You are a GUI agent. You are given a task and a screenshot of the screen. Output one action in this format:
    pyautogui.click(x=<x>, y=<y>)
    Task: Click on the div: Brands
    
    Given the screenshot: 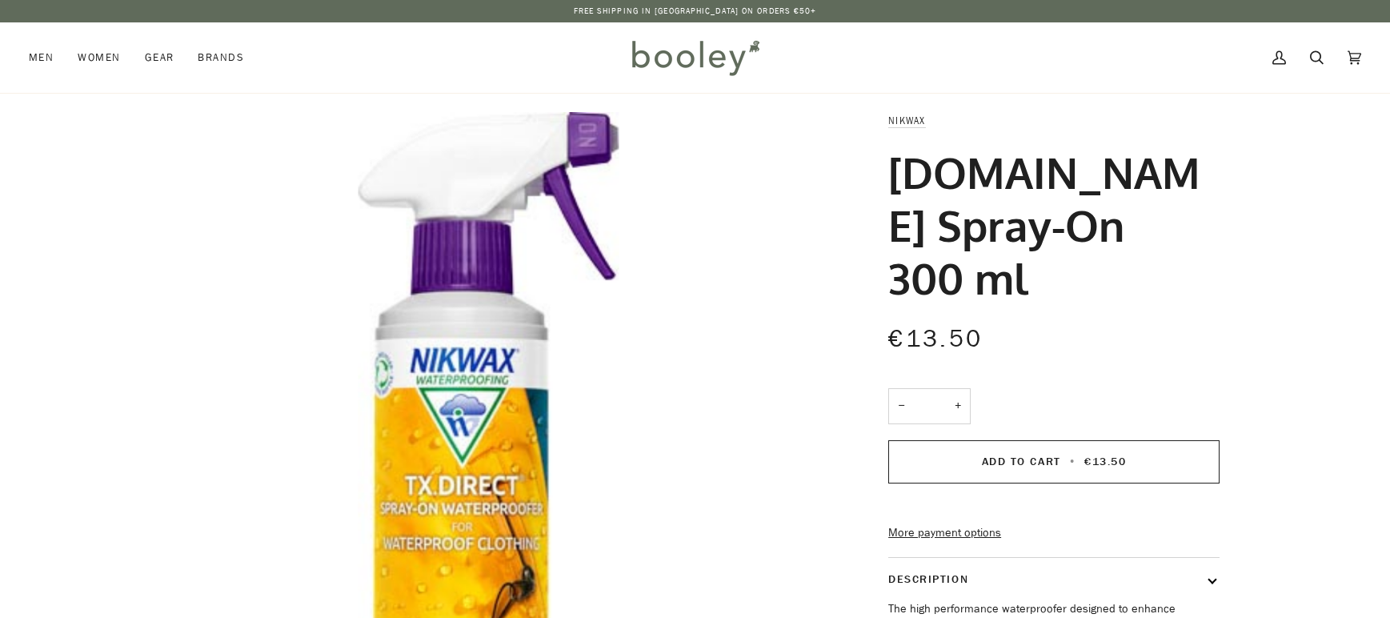 What is the action you would take?
    pyautogui.click(x=221, y=58)
    